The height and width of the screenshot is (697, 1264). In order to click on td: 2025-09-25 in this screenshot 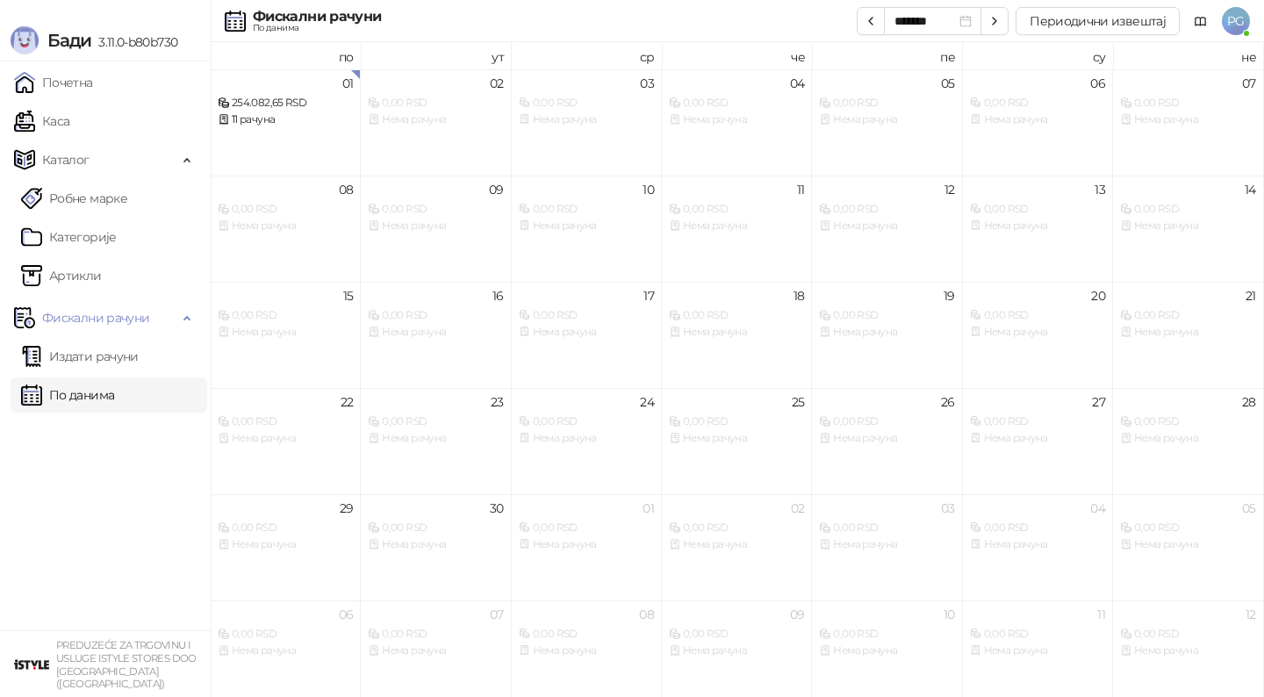, I will do `click(736, 441)`.